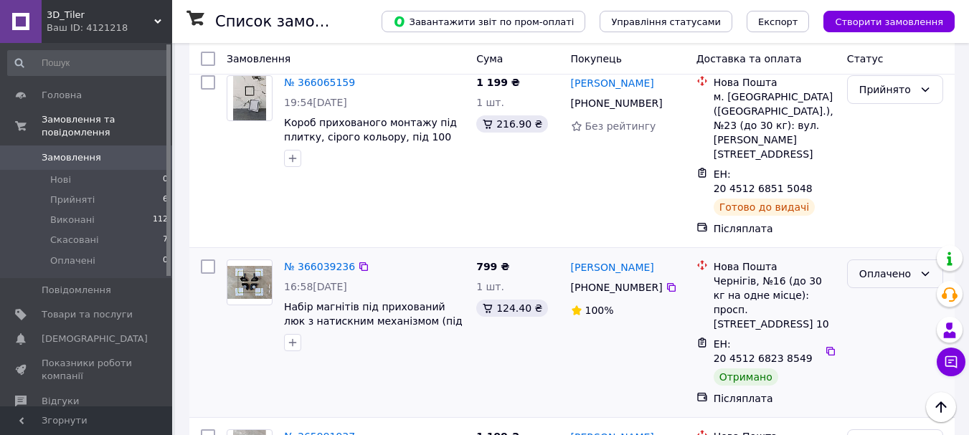 This screenshot has width=969, height=435. I want to click on span: Відгуки, so click(60, 402).